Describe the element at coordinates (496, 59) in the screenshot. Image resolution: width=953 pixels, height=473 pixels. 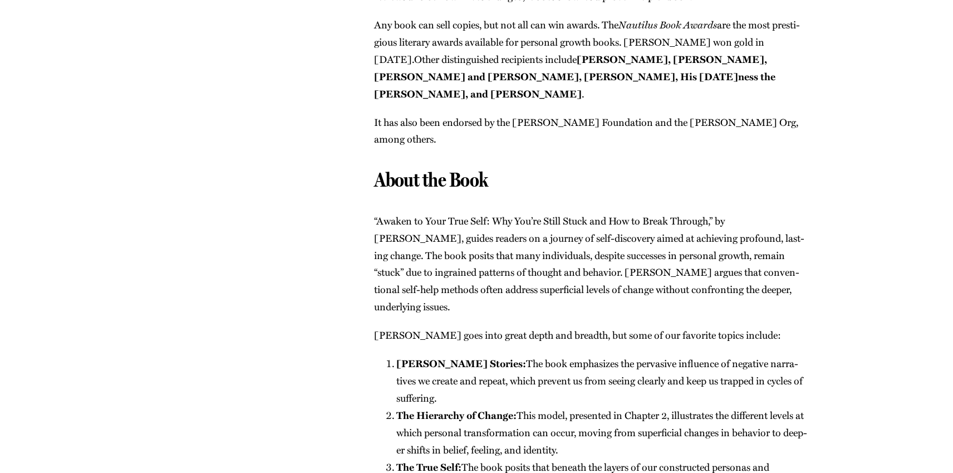
I see `span: Oth­er dis­tin­guished recip­i­ents include` at that location.